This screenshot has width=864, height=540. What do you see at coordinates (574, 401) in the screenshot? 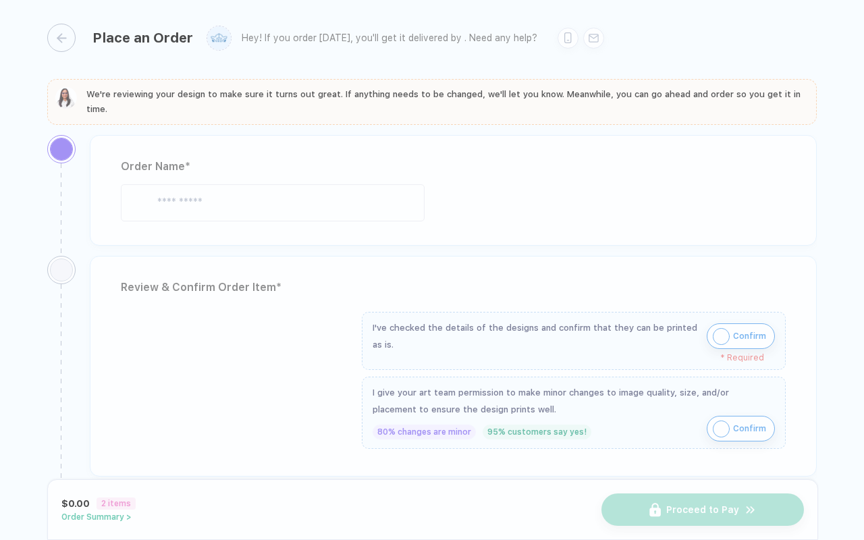
I see `div: I give your art team permission to make minor changes to image quality, size, and/or placement to...` at bounding box center [574, 401].